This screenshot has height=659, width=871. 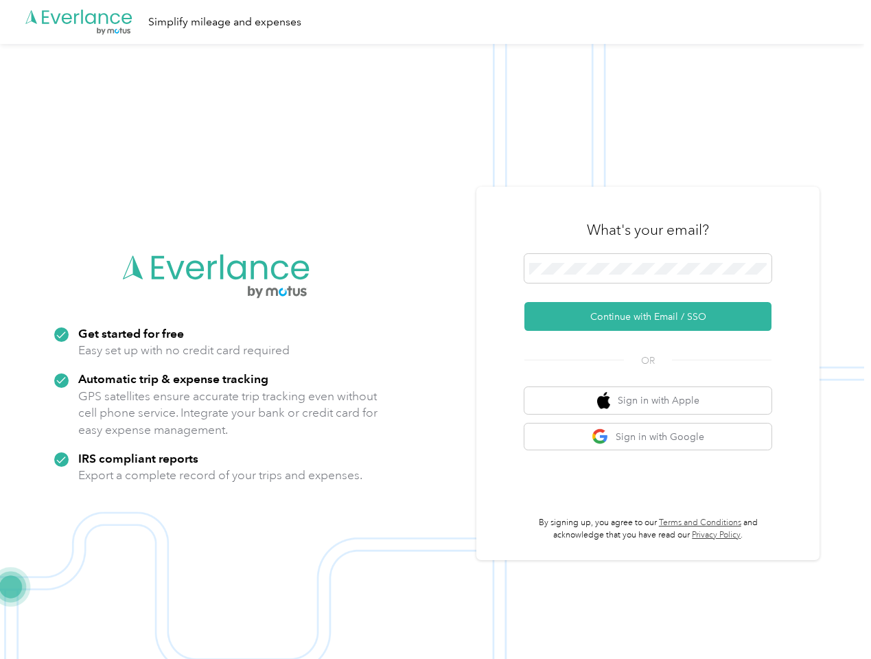 I want to click on button: Continue with Email / SSO, so click(x=648, y=317).